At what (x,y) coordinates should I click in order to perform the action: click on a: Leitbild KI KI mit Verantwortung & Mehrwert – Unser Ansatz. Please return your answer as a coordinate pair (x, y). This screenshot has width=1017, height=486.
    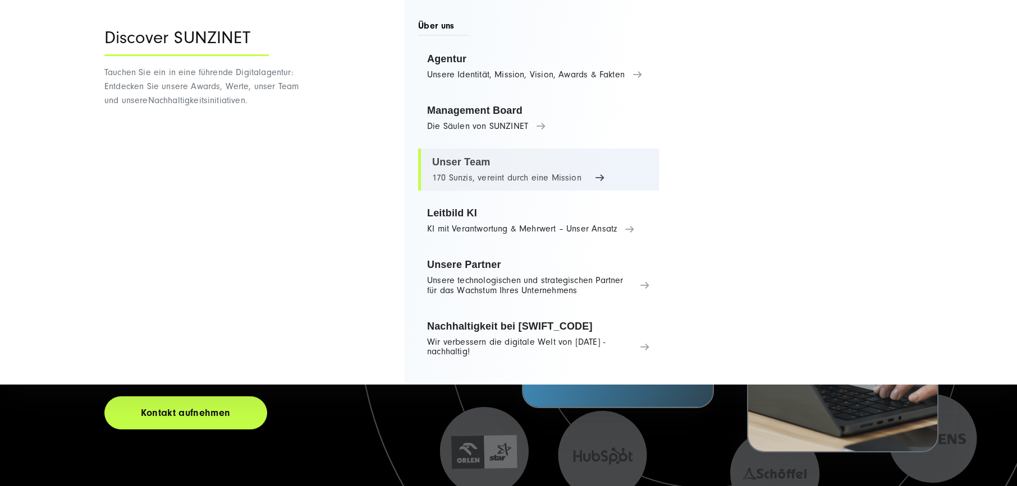
    Looking at the image, I should click on (538, 221).